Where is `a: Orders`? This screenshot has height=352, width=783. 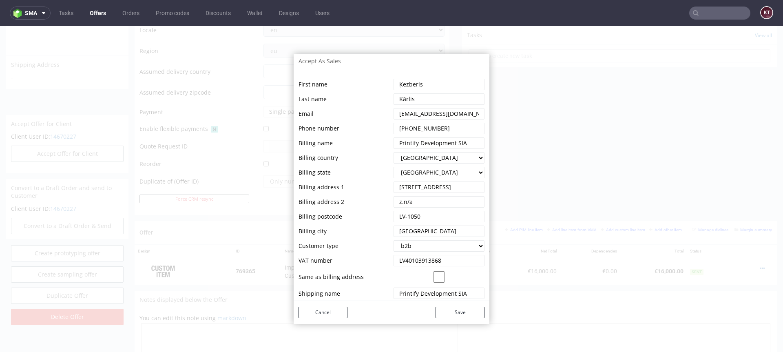 a: Orders is located at coordinates (131, 13).